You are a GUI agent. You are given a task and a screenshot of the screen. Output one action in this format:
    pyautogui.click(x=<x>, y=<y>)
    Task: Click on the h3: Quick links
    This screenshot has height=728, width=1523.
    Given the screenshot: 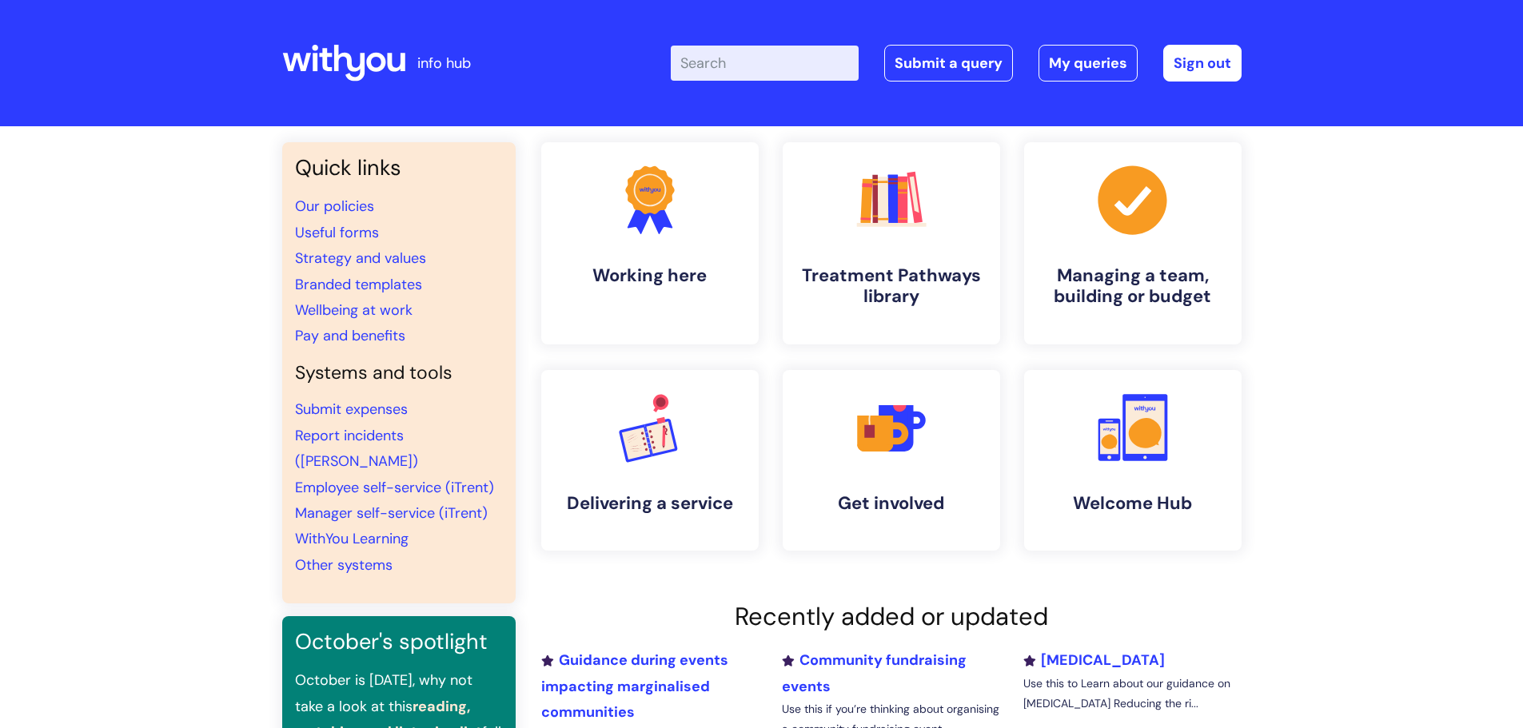 What is the action you would take?
    pyautogui.click(x=399, y=168)
    